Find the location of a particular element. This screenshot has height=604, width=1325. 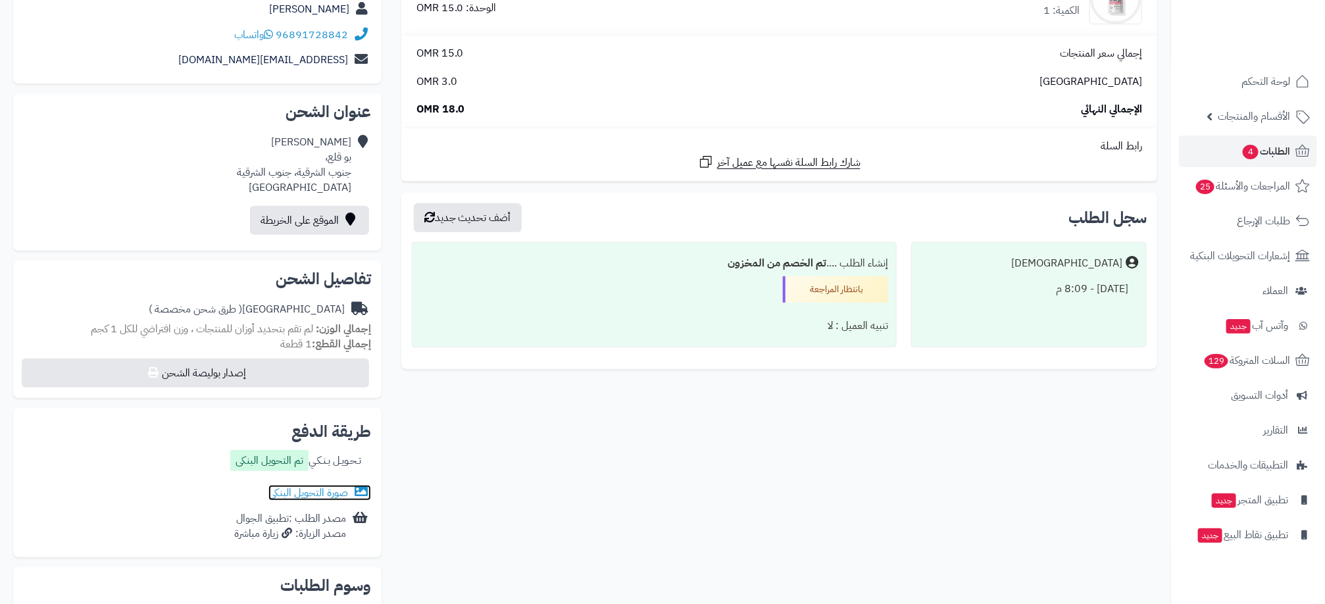

div: تنبيه العميل : لا is located at coordinates (654, 326).